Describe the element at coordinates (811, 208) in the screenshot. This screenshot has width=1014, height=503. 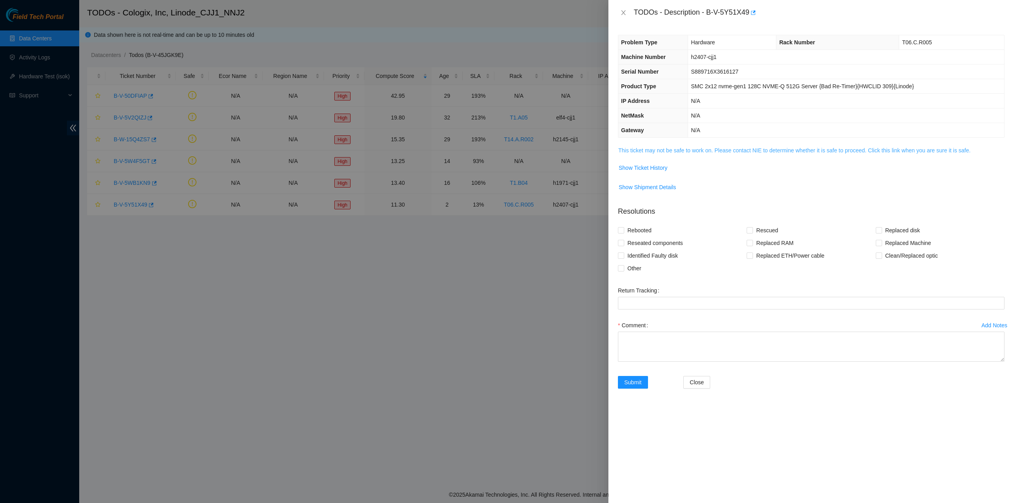
I see `p: Resolutions` at that location.